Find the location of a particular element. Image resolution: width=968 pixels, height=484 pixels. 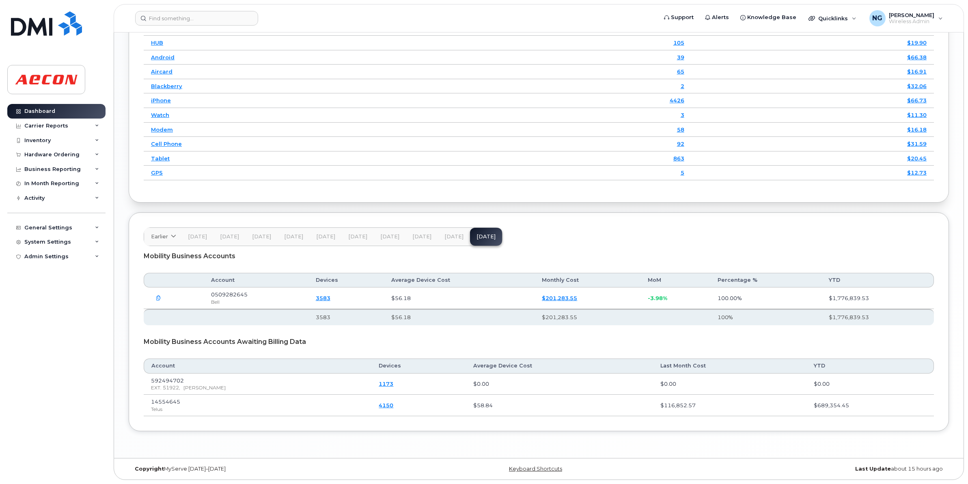

a: $16.91 is located at coordinates (917, 71).